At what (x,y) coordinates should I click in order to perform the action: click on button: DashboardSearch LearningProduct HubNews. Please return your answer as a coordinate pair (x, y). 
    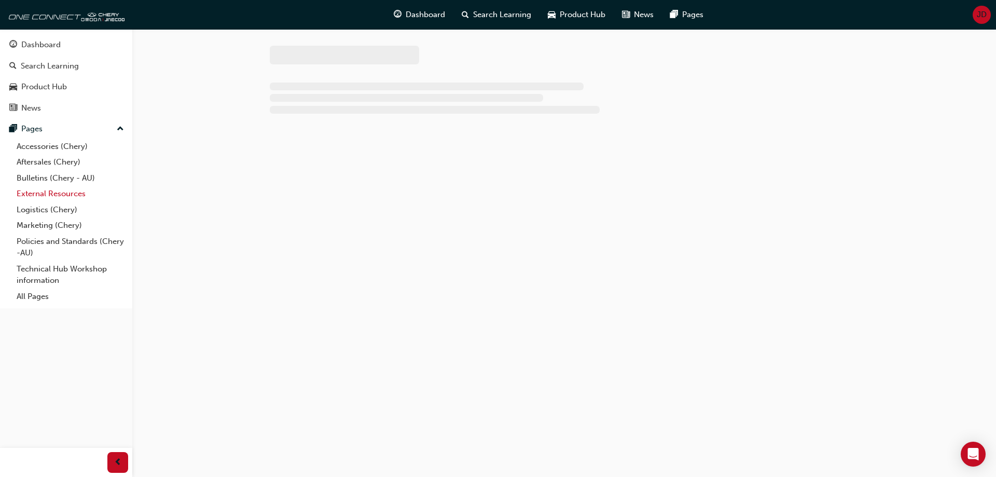
    Looking at the image, I should click on (66, 76).